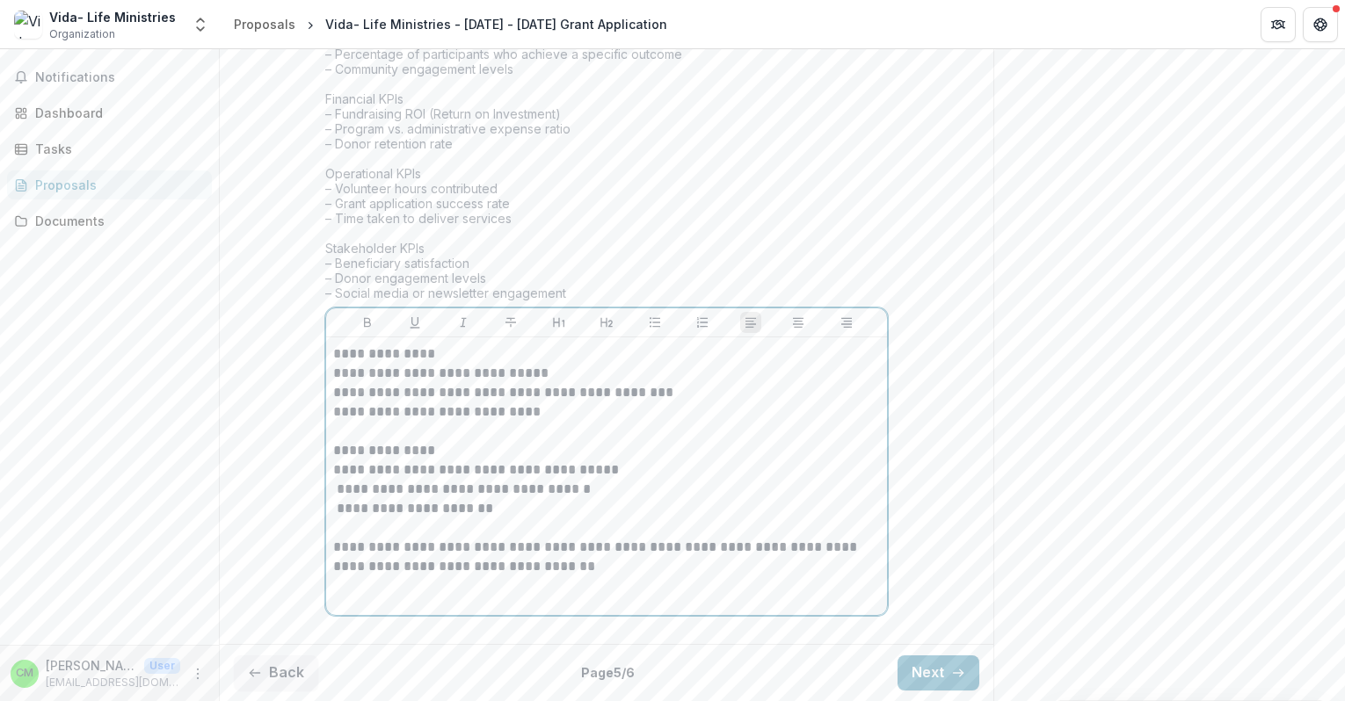 The image size is (1345, 701). What do you see at coordinates (846, 323) in the screenshot?
I see `button: Align Right` at bounding box center [846, 323].